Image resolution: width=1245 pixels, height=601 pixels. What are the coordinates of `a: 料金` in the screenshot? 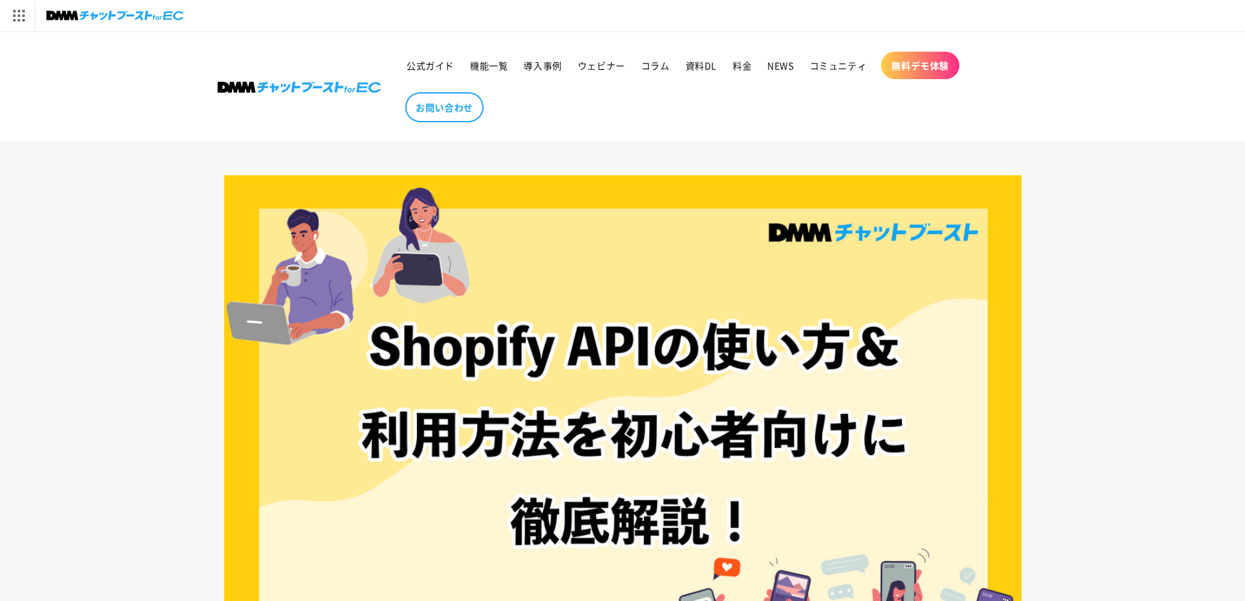 It's located at (742, 65).